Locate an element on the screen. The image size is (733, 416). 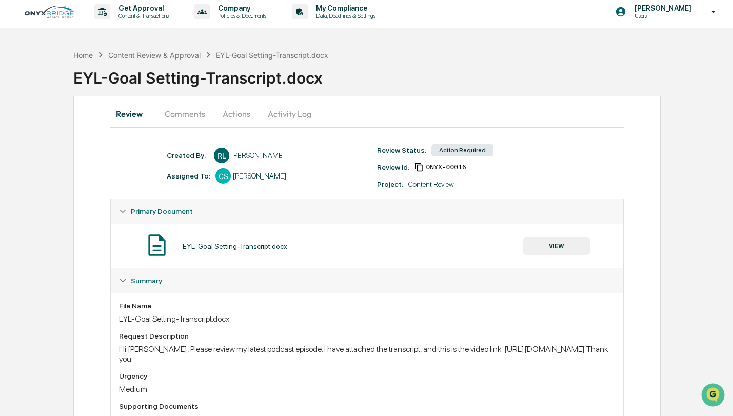
div: Project: is located at coordinates (390, 184).